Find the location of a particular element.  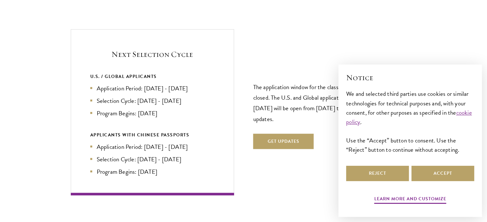

div: U.S. / GLOBAL APPLICANTS is located at coordinates (152, 76).